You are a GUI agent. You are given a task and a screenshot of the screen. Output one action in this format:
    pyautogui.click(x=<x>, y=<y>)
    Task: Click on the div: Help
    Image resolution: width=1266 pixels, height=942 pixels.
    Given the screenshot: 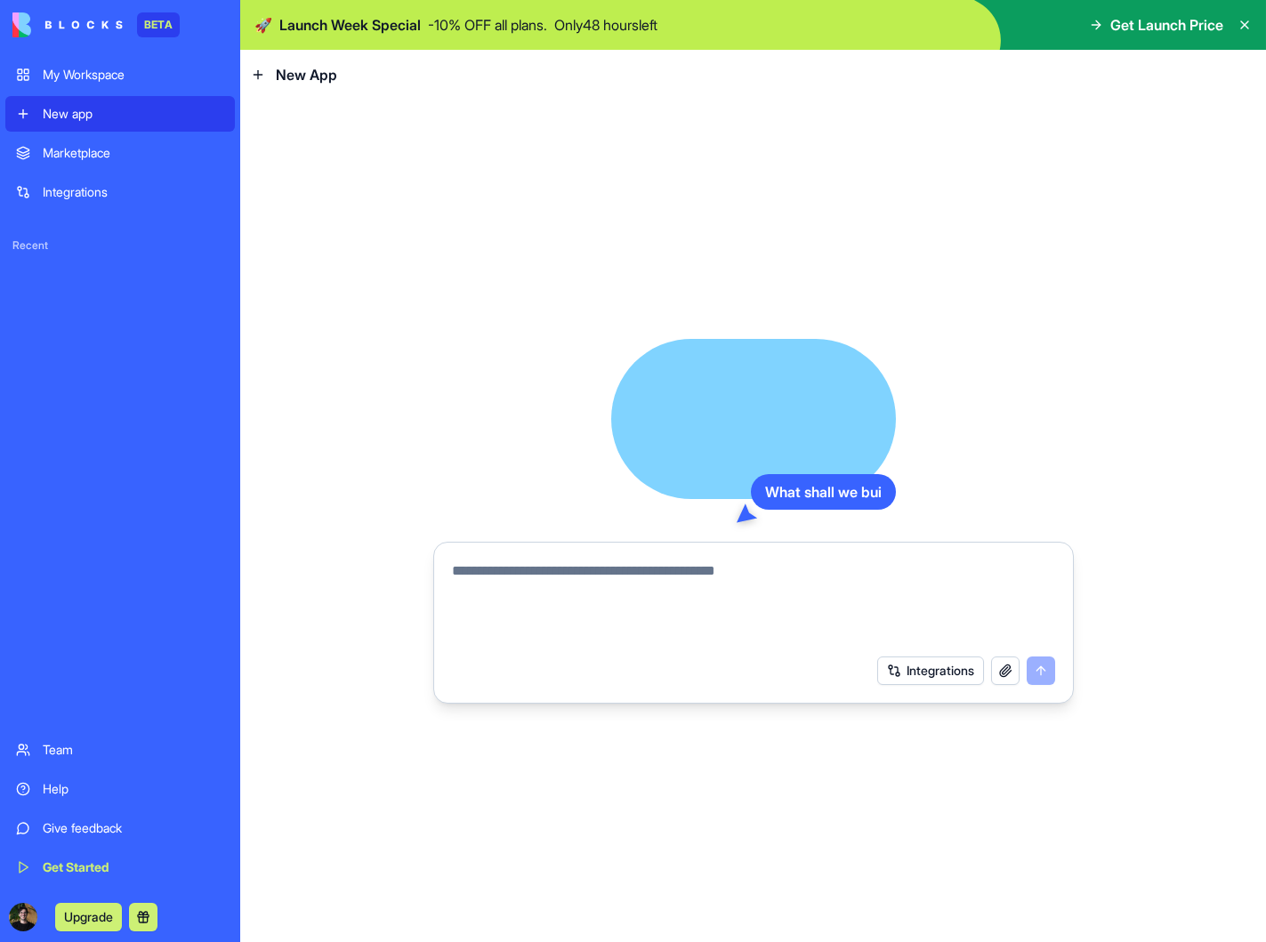 What is the action you would take?
    pyautogui.click(x=133, y=789)
    